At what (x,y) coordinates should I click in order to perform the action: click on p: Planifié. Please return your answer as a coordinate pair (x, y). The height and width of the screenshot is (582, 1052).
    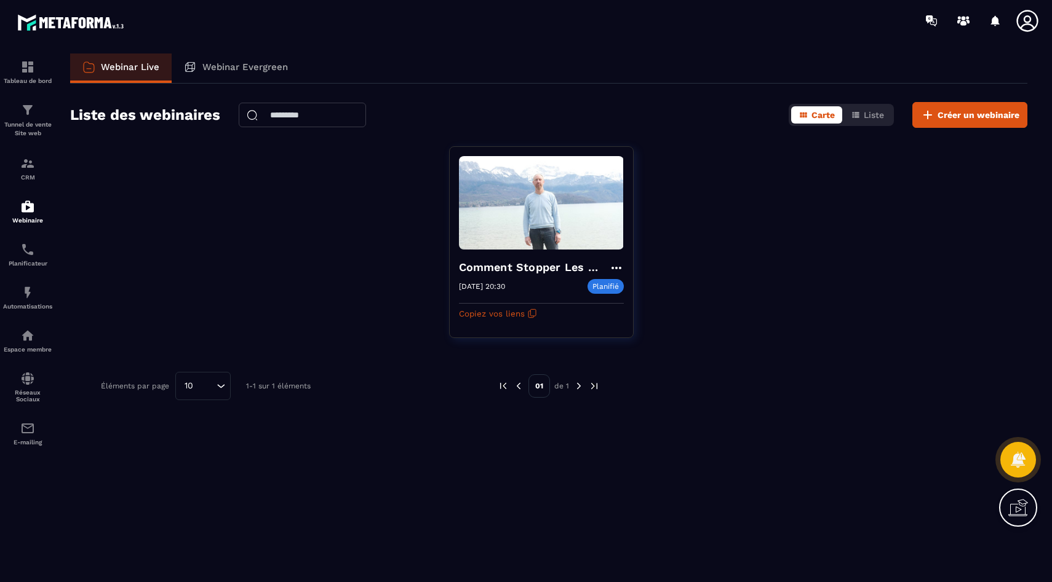
    Looking at the image, I should click on (605, 287).